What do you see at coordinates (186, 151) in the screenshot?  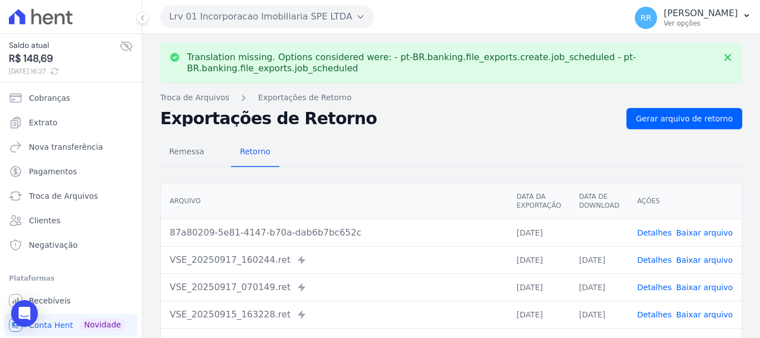 I see `span: Remessa` at bounding box center [186, 151].